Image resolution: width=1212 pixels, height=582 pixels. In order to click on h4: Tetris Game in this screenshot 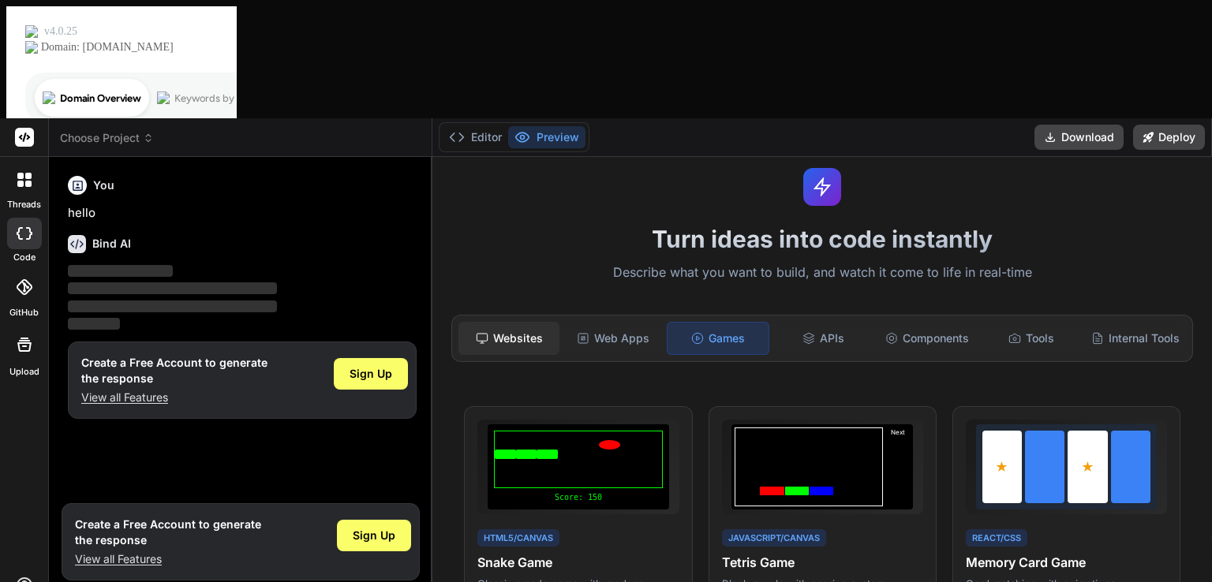, I will do `click(822, 562)`.